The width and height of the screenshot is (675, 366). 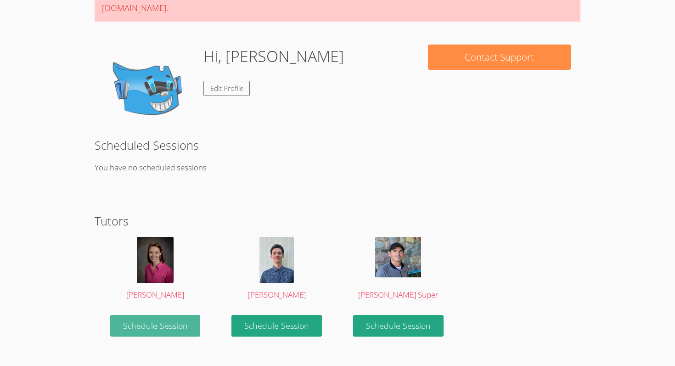 What do you see at coordinates (337, 168) in the screenshot?
I see `p: You have no scheduled sessions` at bounding box center [337, 168].